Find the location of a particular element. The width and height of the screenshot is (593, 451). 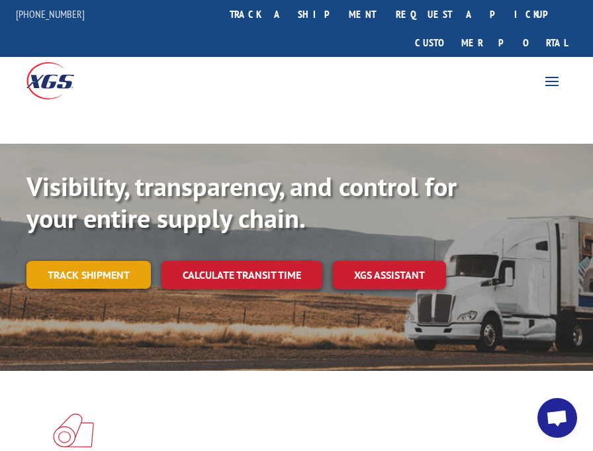

a: Track shipment is located at coordinates (89, 275).